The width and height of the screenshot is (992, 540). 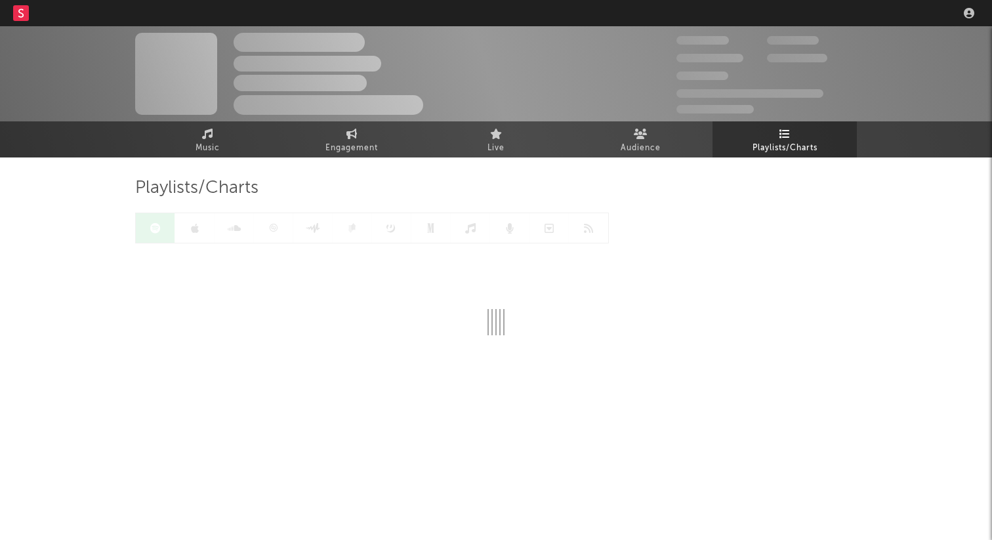 What do you see at coordinates (496, 148) in the screenshot?
I see `span: Live` at bounding box center [496, 148].